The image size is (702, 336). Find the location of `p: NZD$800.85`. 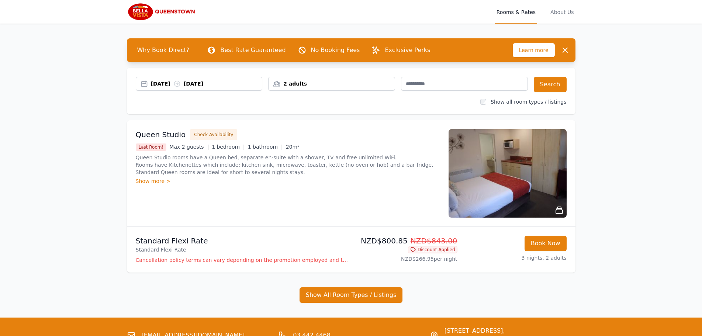

p: NZD$800.85 is located at coordinates (406, 241).